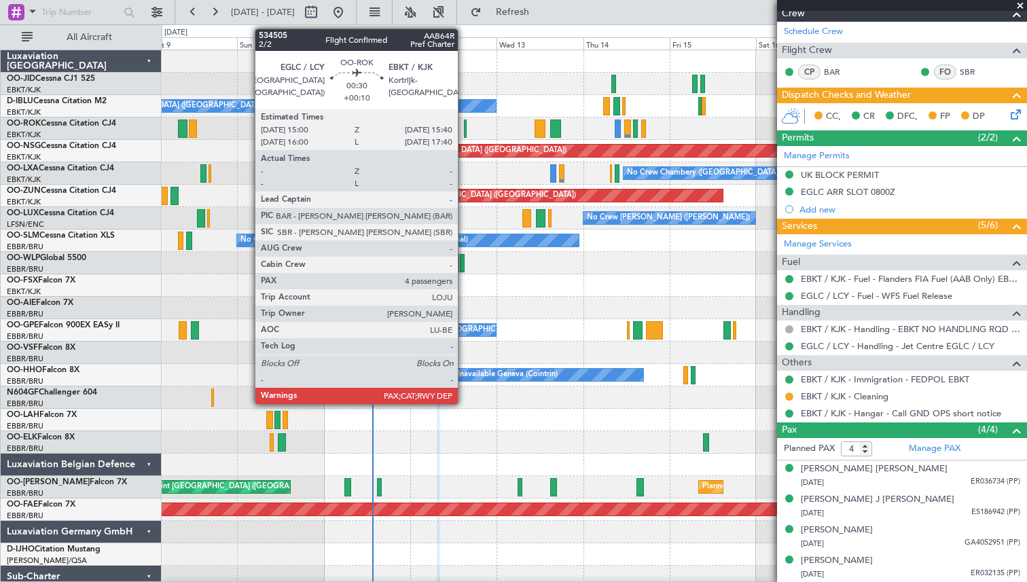 Image resolution: width=1027 pixels, height=582 pixels. What do you see at coordinates (809, 72) in the screenshot?
I see `div: CP` at bounding box center [809, 72].